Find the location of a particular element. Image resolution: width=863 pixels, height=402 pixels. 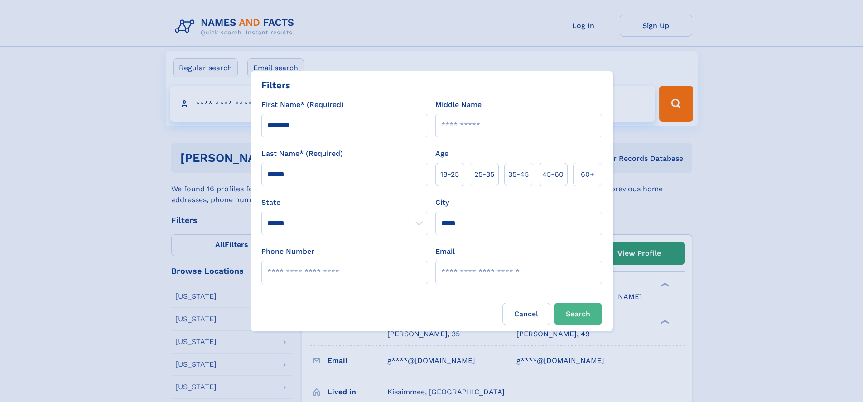

span: 35‑45 is located at coordinates (518, 174).